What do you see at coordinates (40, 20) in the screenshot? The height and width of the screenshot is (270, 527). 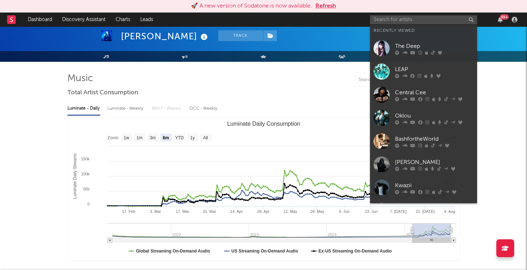 I see `a: Dashboard` at bounding box center [40, 20].